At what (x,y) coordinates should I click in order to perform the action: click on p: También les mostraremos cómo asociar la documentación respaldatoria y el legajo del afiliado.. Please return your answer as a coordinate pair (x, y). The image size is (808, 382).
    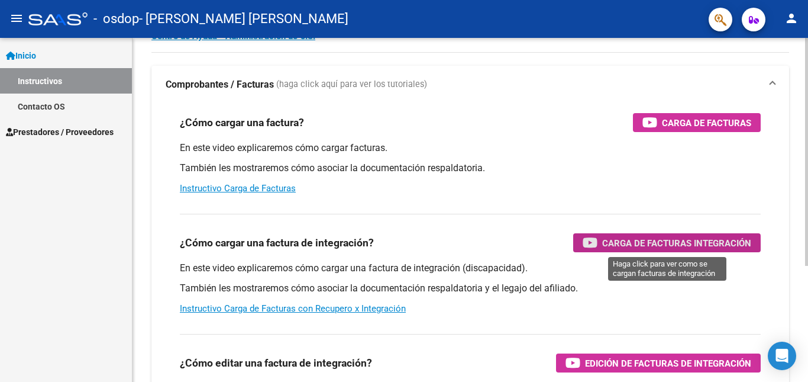
    Looking at the image, I should click on (471, 288).